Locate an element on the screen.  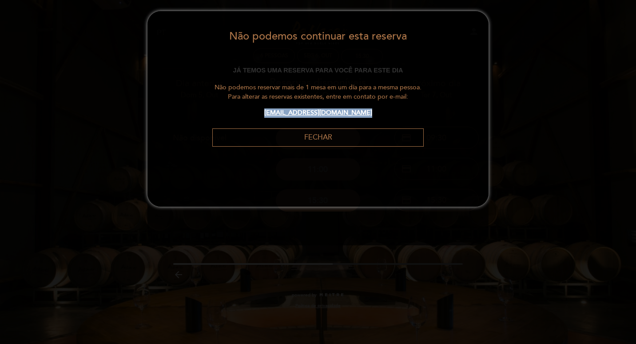
h3: Não podemos continuar esta reserva is located at coordinates (318, 36).